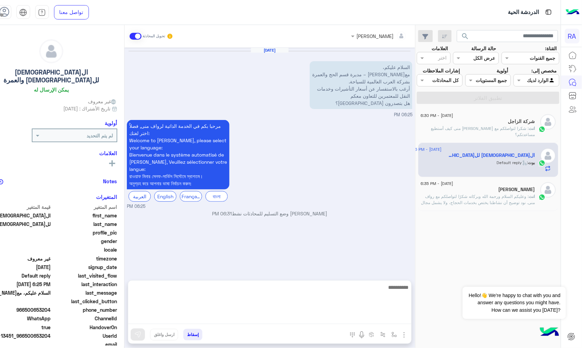 The image size is (582, 348). Describe the element at coordinates (573, 12) in the screenshot. I see `img: Logo` at that location.